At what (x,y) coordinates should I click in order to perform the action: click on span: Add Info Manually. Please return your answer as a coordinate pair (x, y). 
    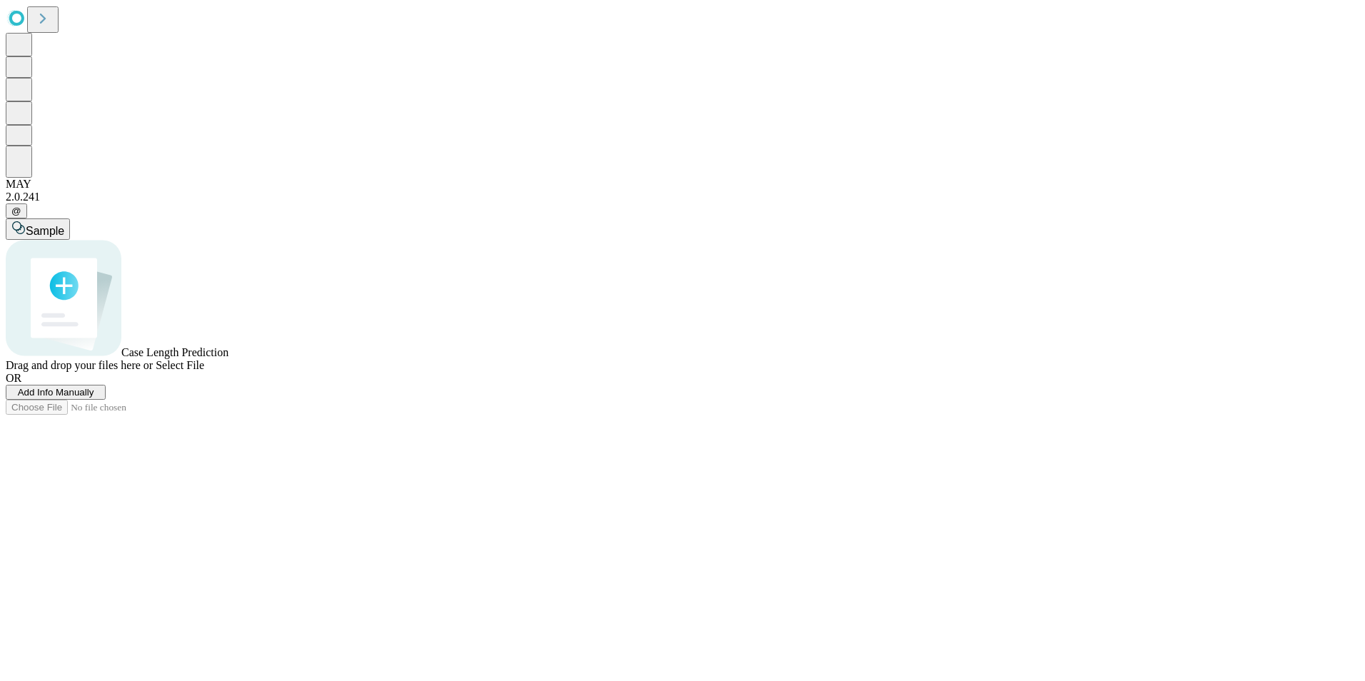
    Looking at the image, I should click on (56, 392).